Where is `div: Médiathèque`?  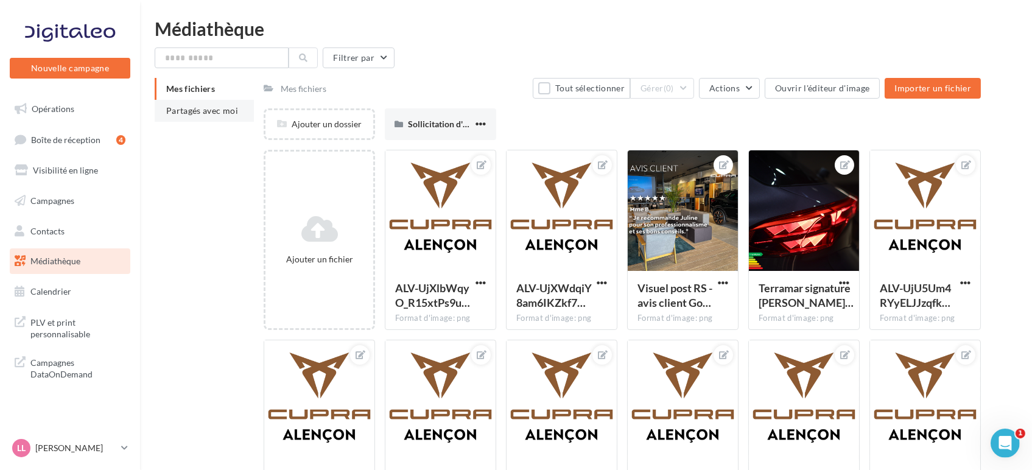 div: Médiathèque is located at coordinates (586, 29).